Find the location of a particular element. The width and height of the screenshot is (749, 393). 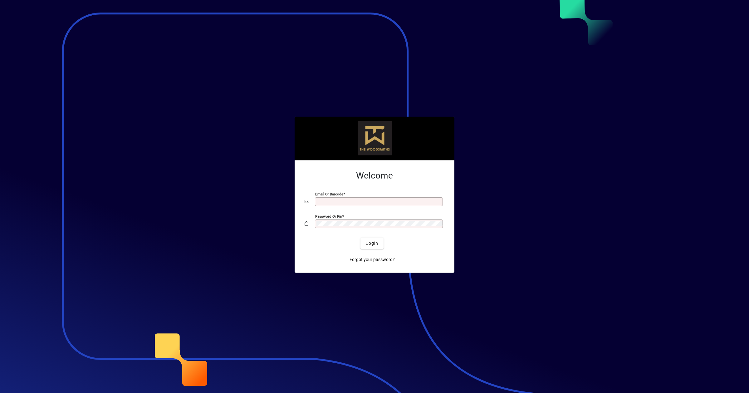

span: Login is located at coordinates (372, 243).